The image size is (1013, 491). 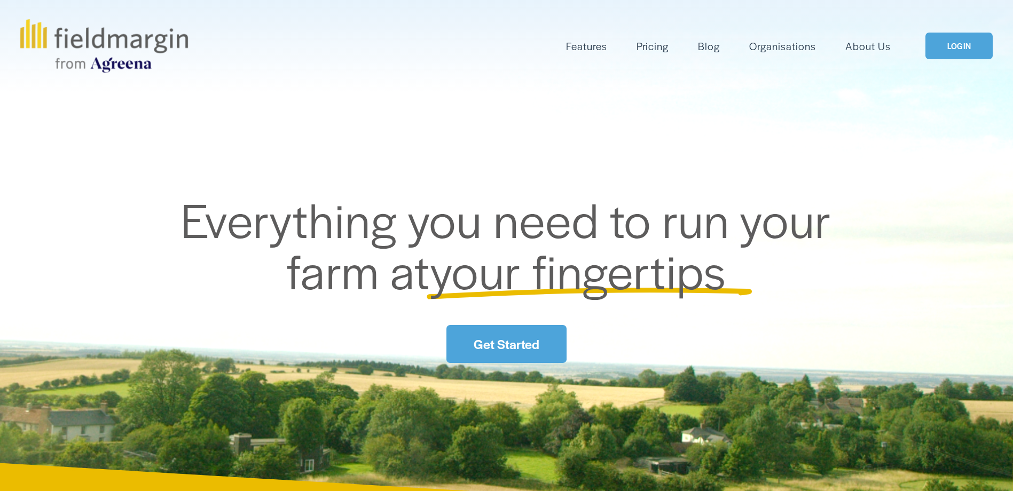 I want to click on a: Pricing, so click(x=652, y=46).